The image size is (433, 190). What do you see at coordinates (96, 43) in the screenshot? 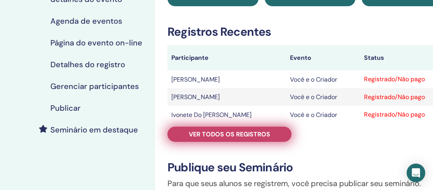
I see `font: Página do evento on-line` at bounding box center [96, 43].